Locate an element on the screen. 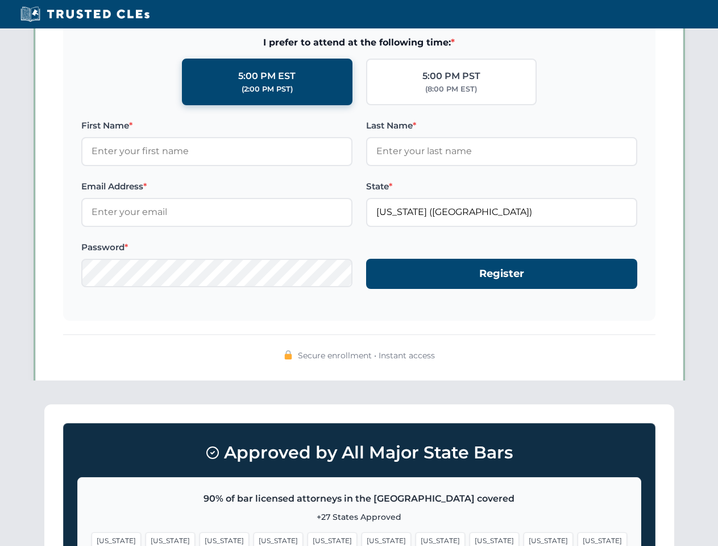  div: (2:00 PM PST) is located at coordinates (267, 89).